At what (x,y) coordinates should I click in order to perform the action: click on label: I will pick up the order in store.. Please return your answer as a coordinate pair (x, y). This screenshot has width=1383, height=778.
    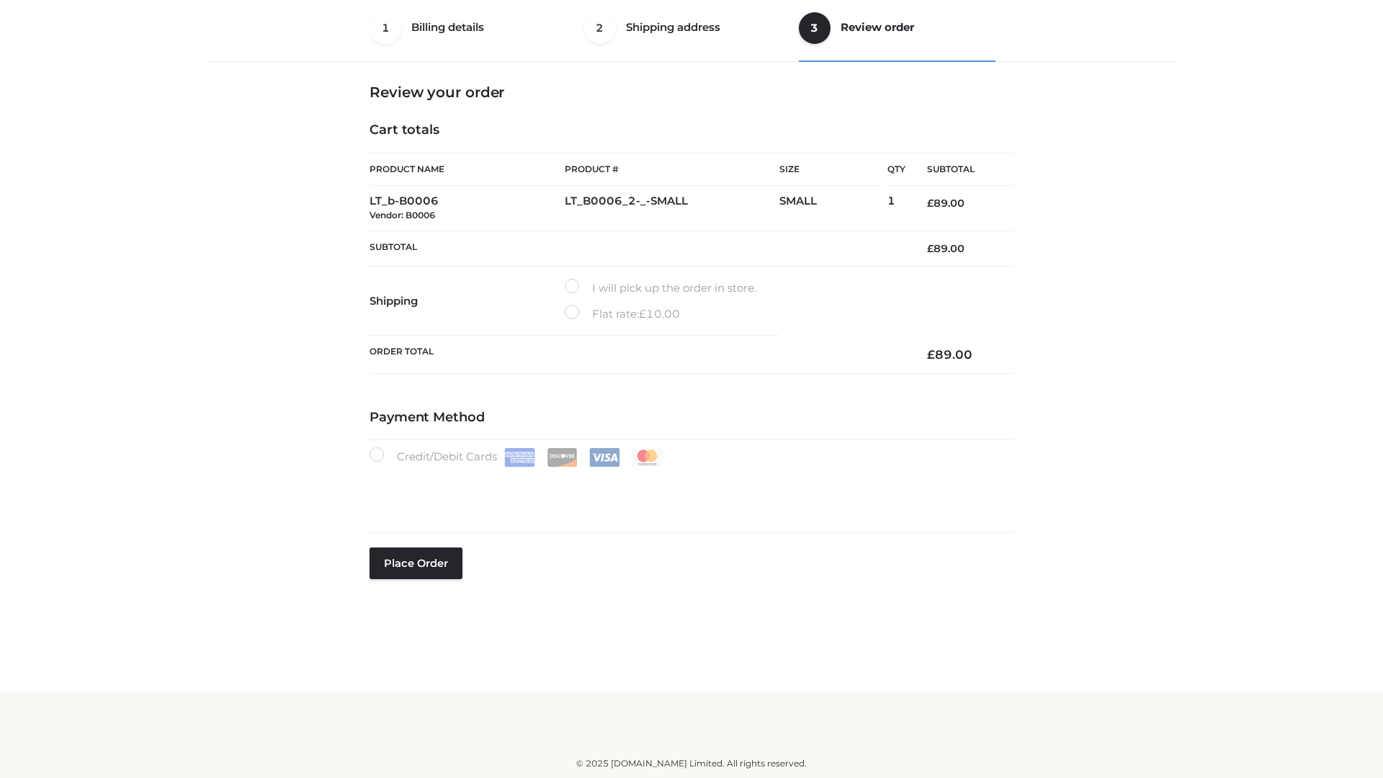
    Looking at the image, I should click on (660, 288).